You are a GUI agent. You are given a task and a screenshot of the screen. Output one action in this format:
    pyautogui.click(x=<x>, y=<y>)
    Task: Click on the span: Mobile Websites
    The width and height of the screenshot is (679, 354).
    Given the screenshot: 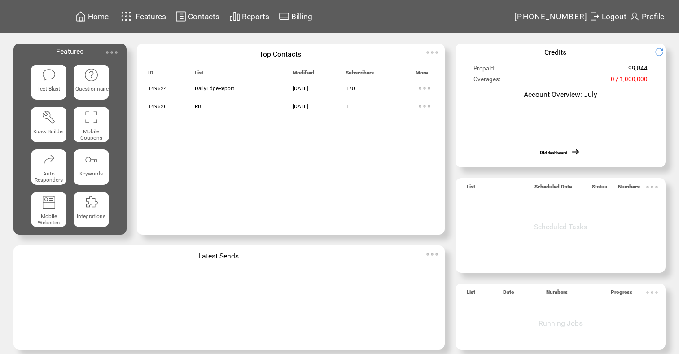 What is the action you would take?
    pyautogui.click(x=48, y=219)
    